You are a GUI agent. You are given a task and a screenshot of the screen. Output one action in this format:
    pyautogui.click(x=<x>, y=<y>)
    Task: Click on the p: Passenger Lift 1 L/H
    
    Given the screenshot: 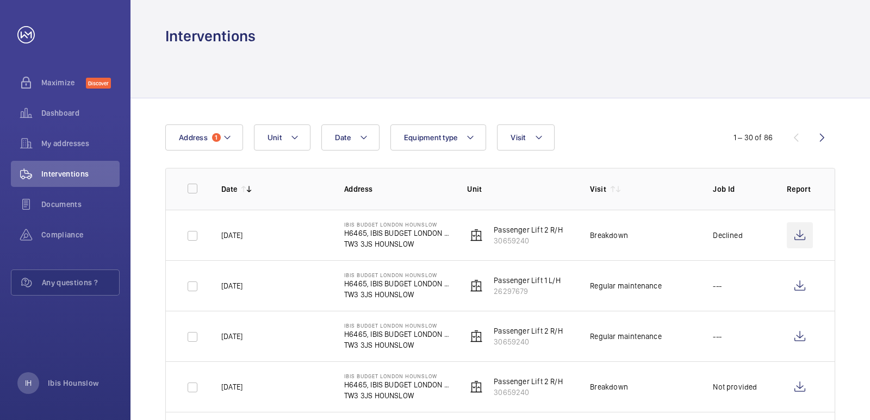 What is the action you would take?
    pyautogui.click(x=527, y=281)
    